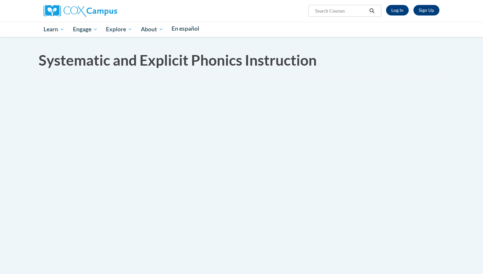 This screenshot has width=483, height=274. What do you see at coordinates (372, 11) in the screenshot?
I see `button: Search` at bounding box center [372, 11].